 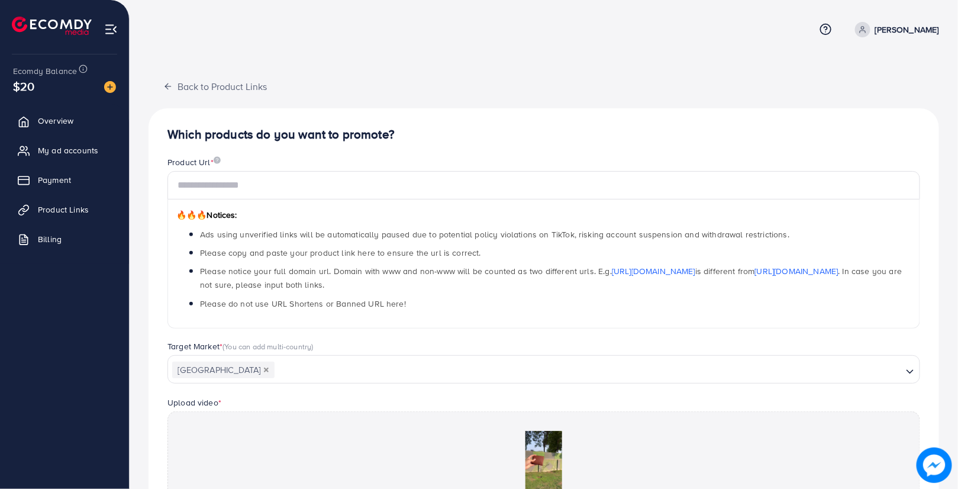 What do you see at coordinates (544, 134) in the screenshot?
I see `h4: Which products do you want to promote?` at bounding box center [544, 134].